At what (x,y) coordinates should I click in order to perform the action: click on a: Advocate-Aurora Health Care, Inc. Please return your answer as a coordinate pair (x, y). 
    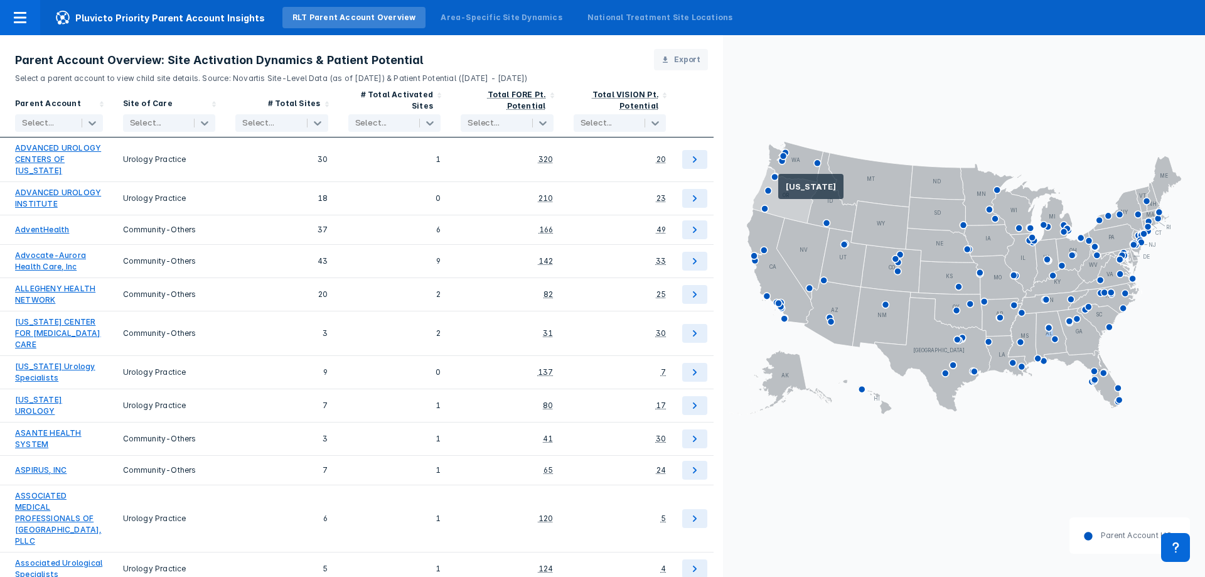
    Looking at the image, I should click on (59, 261).